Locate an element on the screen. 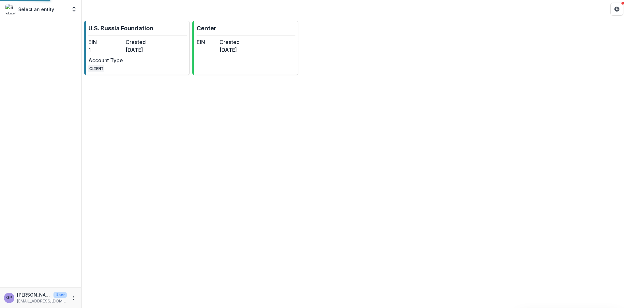 The width and height of the screenshot is (626, 308). img: Select an entity is located at coordinates (10, 9).